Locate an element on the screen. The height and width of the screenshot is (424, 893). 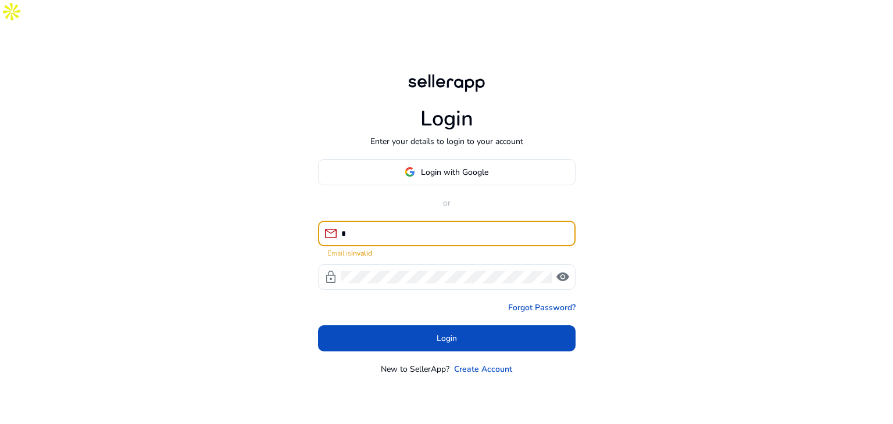
p: New to SellerApp? is located at coordinates (415, 369).